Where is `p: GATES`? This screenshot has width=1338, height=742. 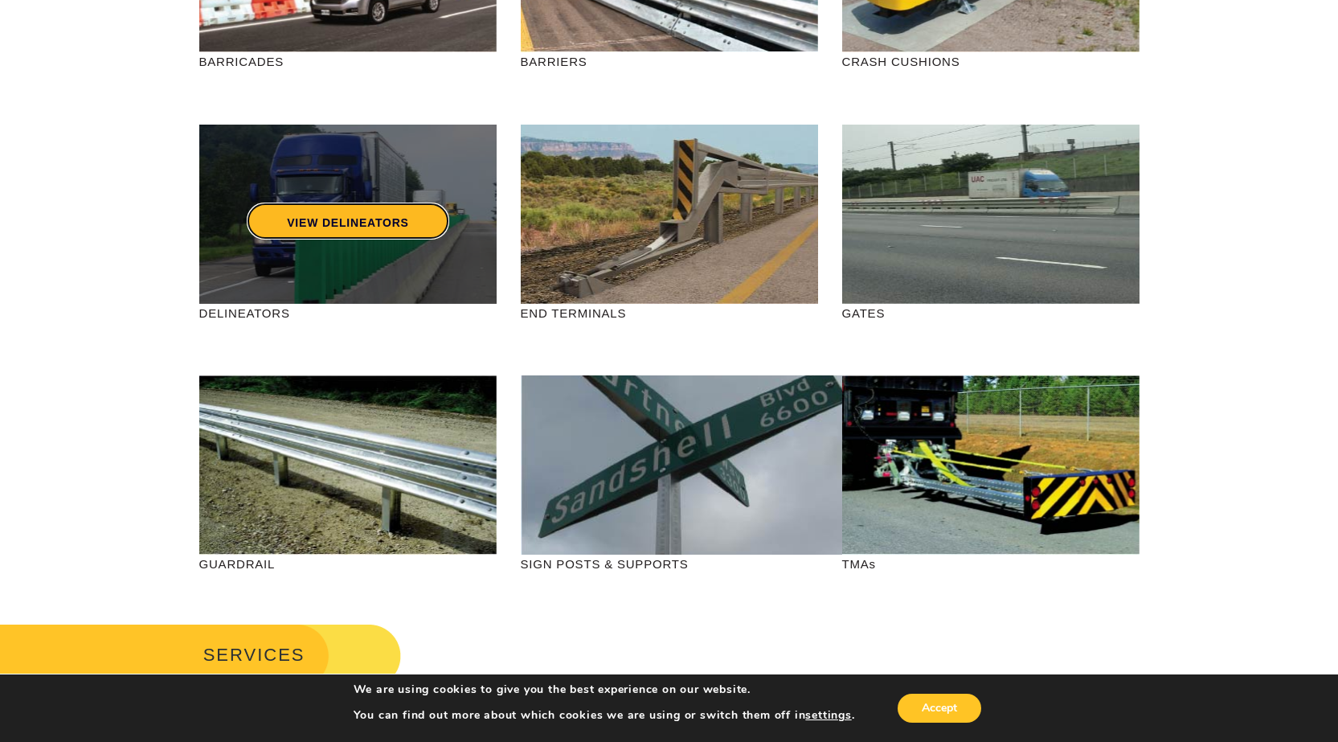 p: GATES is located at coordinates (991, 313).